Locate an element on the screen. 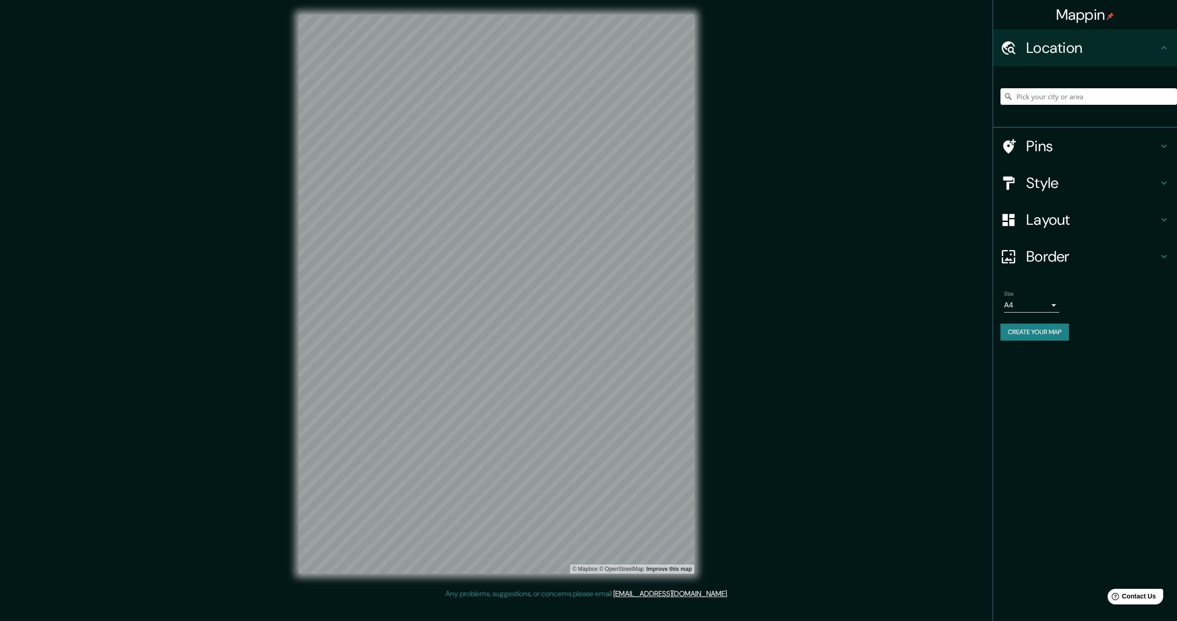 This screenshot has height=621, width=1177. div: A4 is located at coordinates (1032, 305).